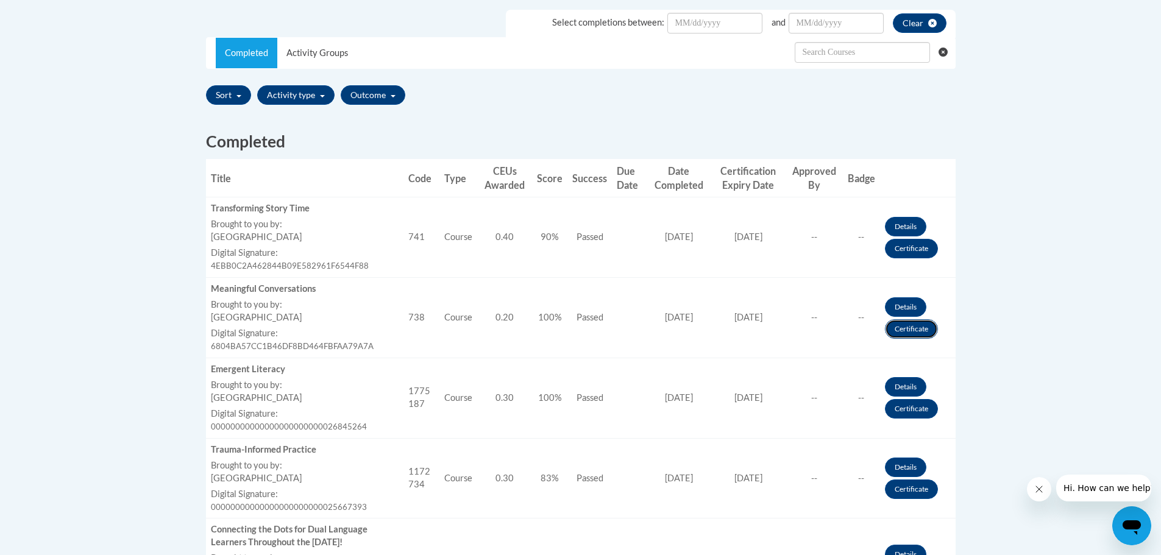  Describe the element at coordinates (550, 478) in the screenshot. I see `span: 83%` at that location.